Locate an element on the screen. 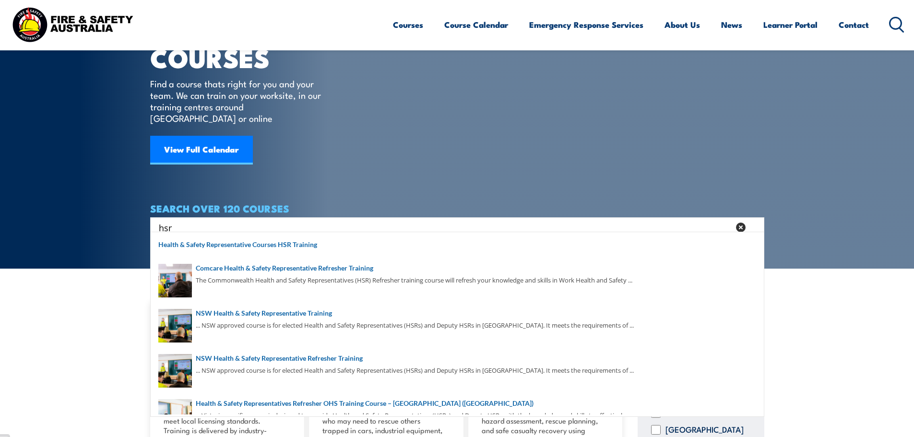 This screenshot has height=437, width=914. form: Search form is located at coordinates (446, 227).